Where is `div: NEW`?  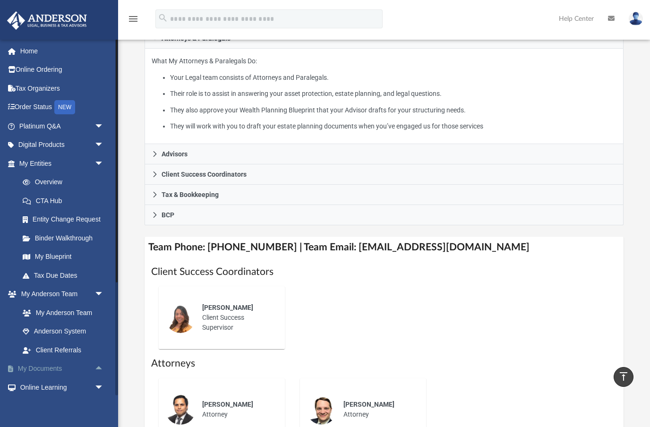
div: NEW is located at coordinates (65, 107).